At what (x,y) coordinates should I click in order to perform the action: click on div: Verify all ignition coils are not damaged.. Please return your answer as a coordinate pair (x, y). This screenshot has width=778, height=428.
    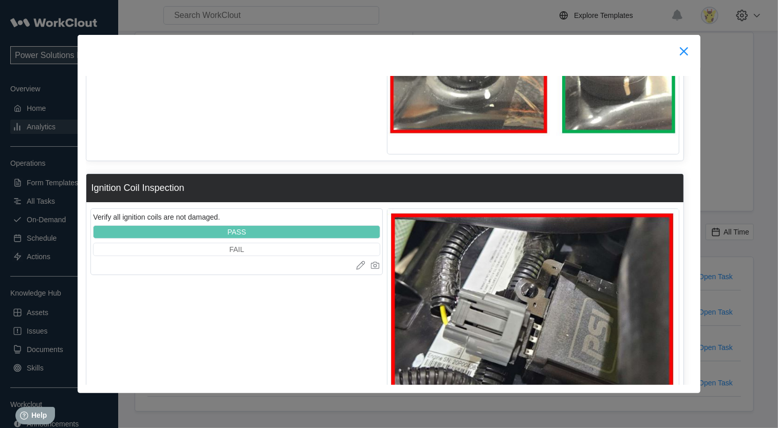
    Looking at the image, I should click on (156, 217).